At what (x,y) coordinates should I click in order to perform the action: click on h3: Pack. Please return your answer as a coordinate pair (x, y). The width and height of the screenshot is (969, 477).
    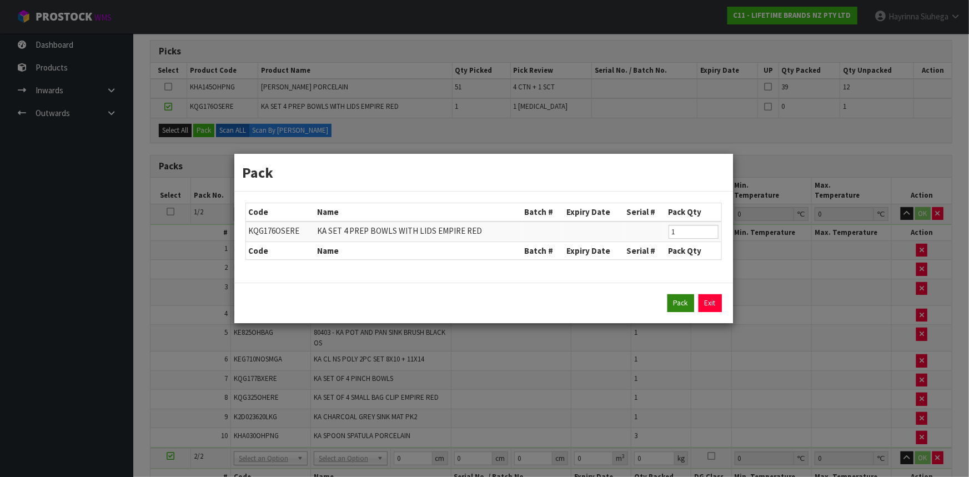
    Looking at the image, I should click on (484, 172).